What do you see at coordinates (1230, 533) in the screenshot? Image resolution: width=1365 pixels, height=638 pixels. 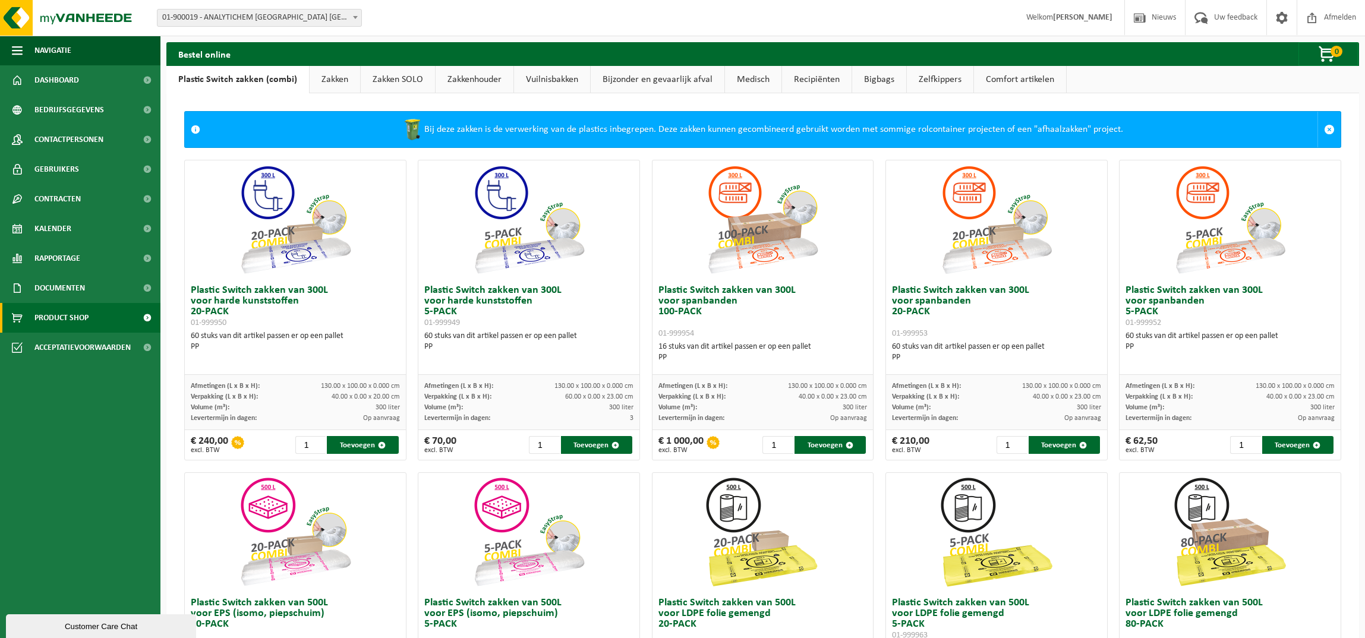 I see `img: 01-999968` at bounding box center [1230, 533].